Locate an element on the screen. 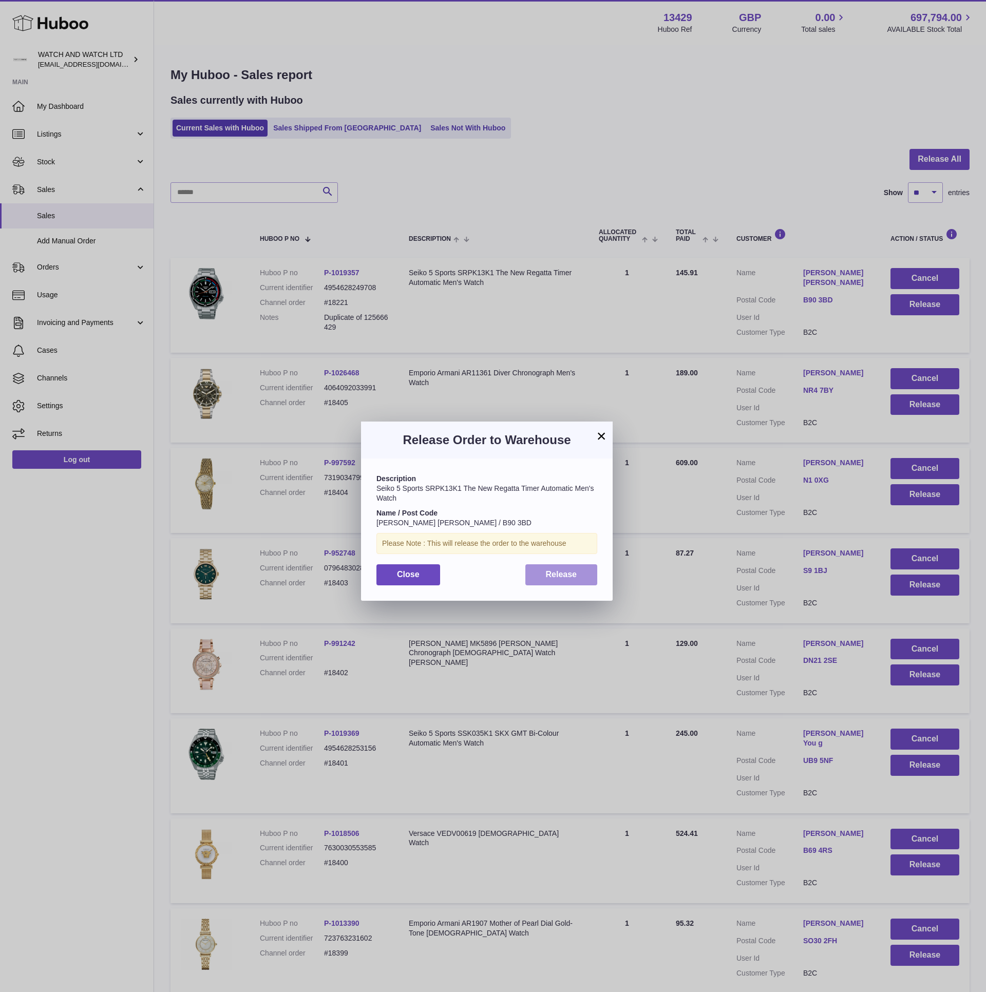  button: Release is located at coordinates (561, 575).